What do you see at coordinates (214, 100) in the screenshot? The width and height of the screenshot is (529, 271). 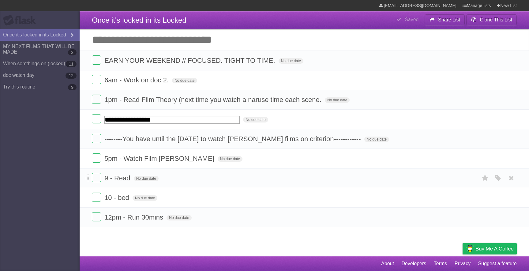 I see `span: 1pm - Read Film Theory (next time you watch a naruse time each scene.` at bounding box center [214, 100].